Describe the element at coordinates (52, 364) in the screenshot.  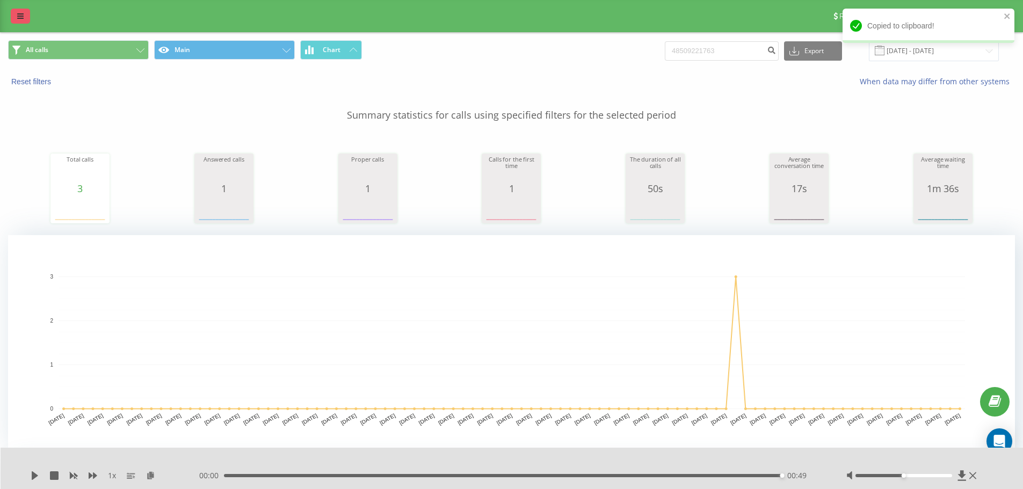
I see `text: 1` at that location.